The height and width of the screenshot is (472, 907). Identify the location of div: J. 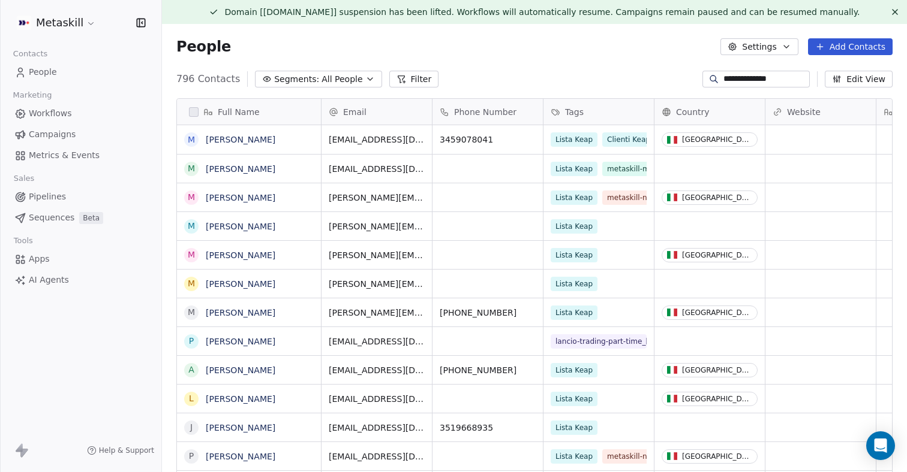
(191, 427).